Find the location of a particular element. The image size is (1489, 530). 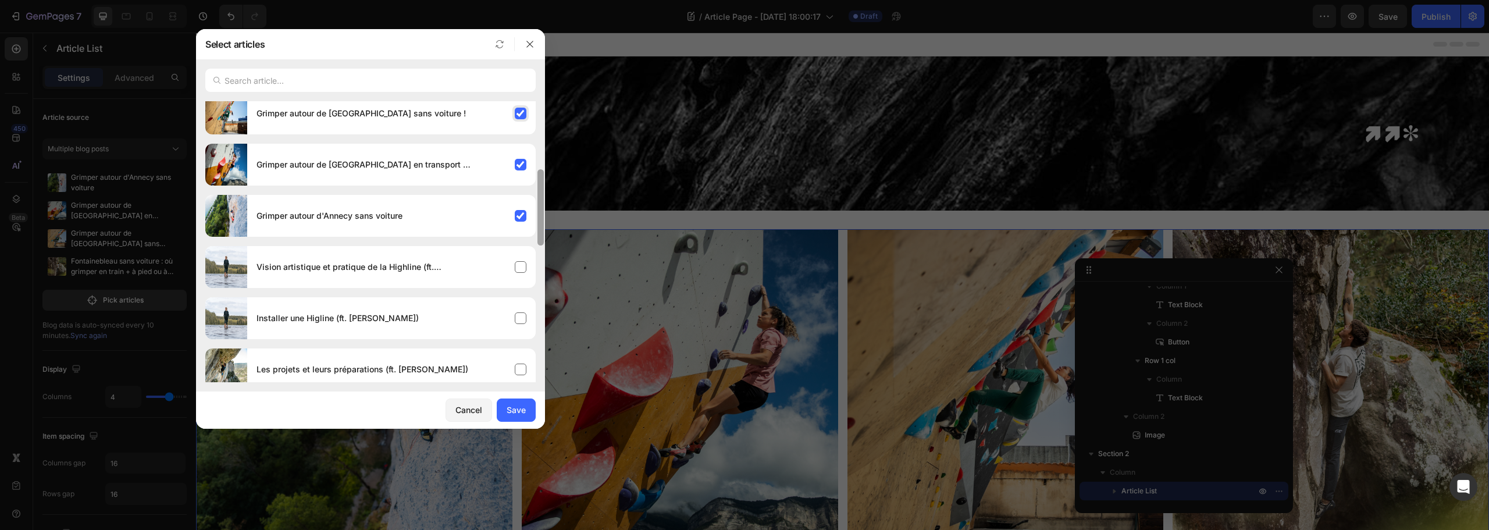

button: Save is located at coordinates (516, 410).